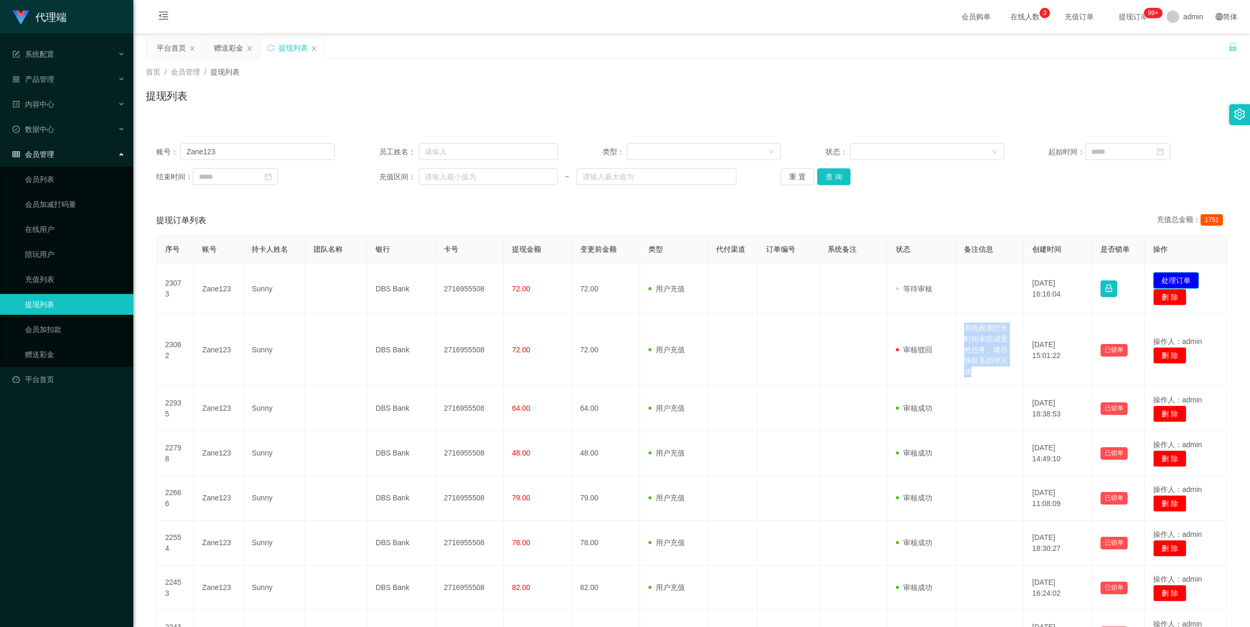 Image resolution: width=1250 pixels, height=627 pixels. I want to click on span: 持卡人姓名, so click(270, 249).